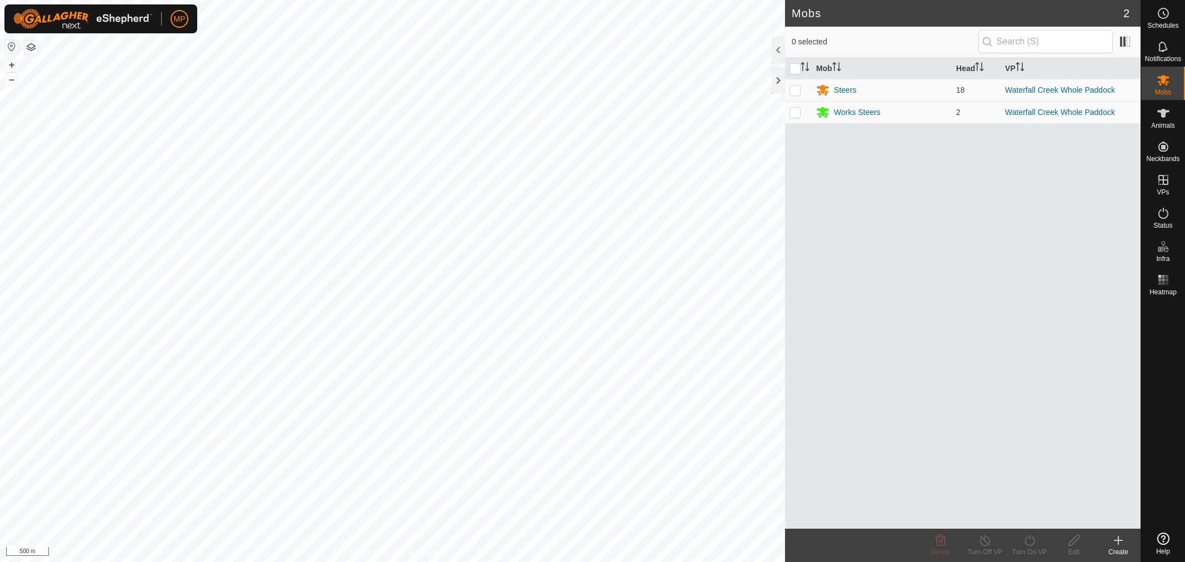 This screenshot has height=562, width=1185. What do you see at coordinates (1163, 544) in the screenshot?
I see `a: Help` at bounding box center [1163, 544].